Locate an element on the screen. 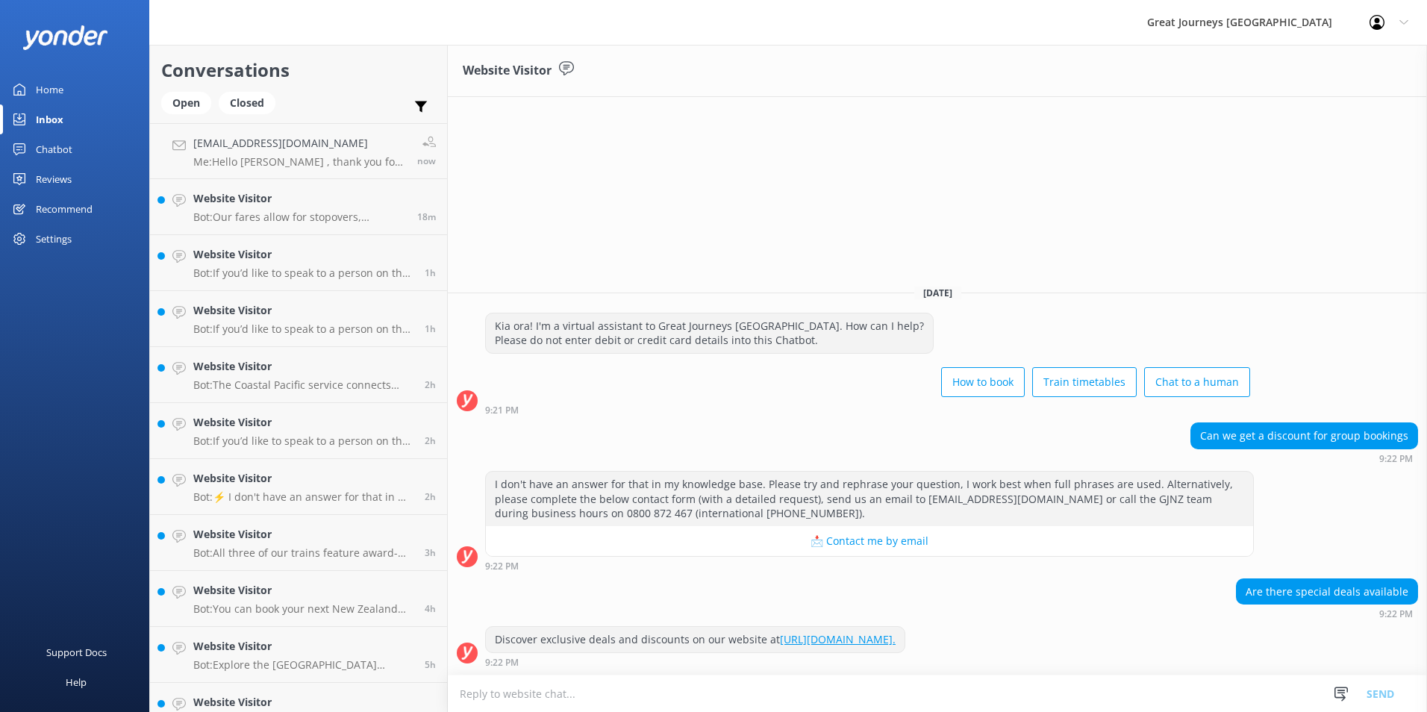  div: Inbox is located at coordinates (49, 119).